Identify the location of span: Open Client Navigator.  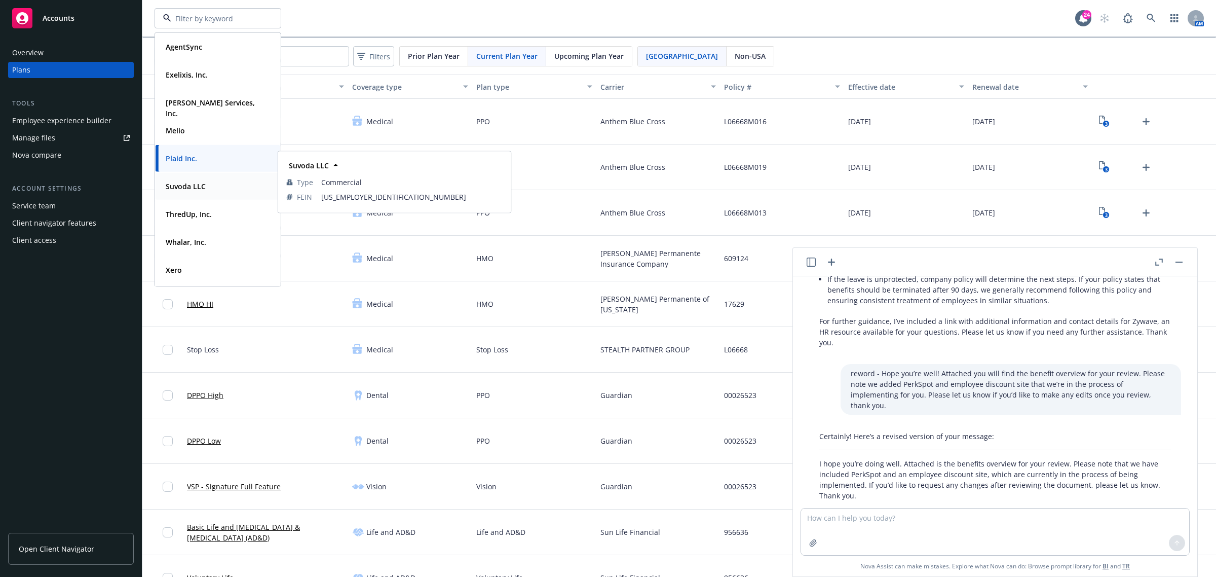
(56, 548).